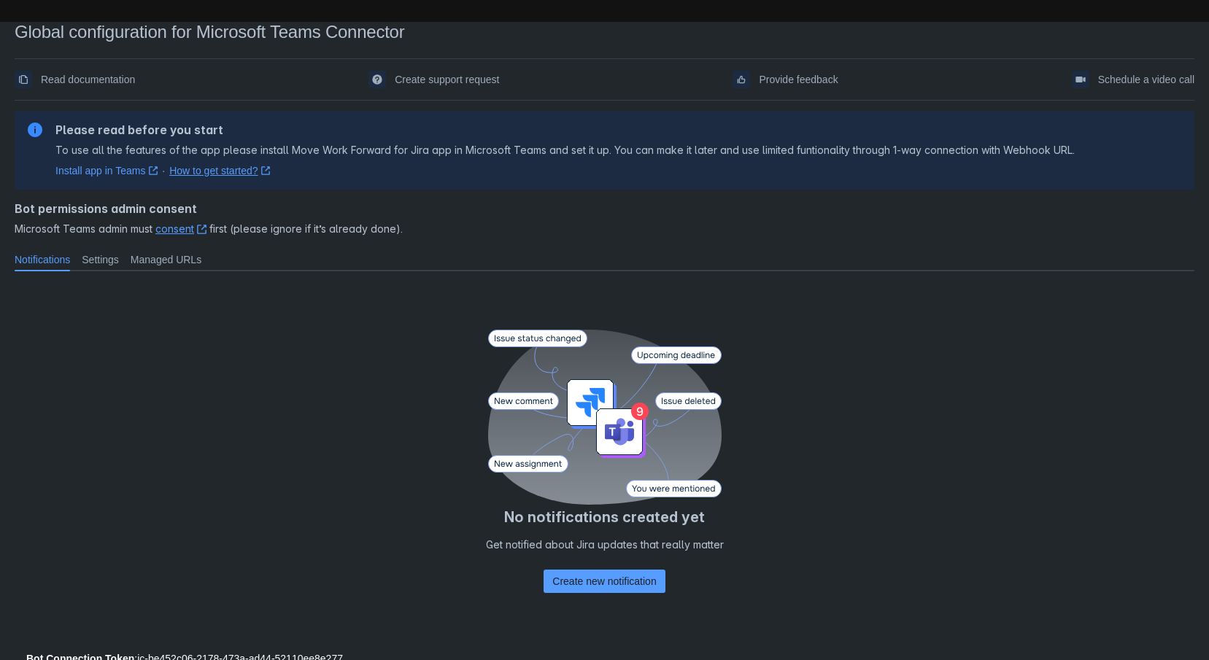 This screenshot has width=1209, height=660. Describe the element at coordinates (88, 80) in the screenshot. I see `span: Read documentation` at that location.